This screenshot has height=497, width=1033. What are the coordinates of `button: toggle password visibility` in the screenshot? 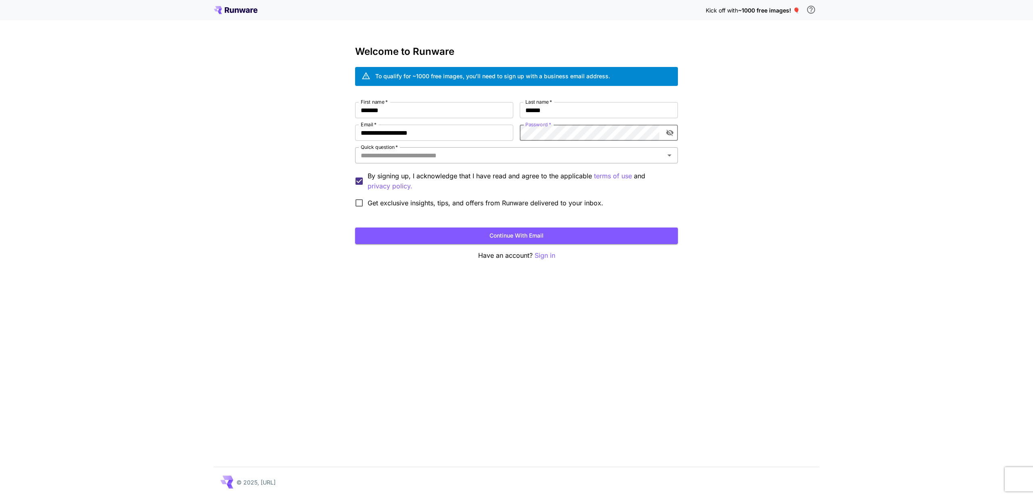 It's located at (670, 133).